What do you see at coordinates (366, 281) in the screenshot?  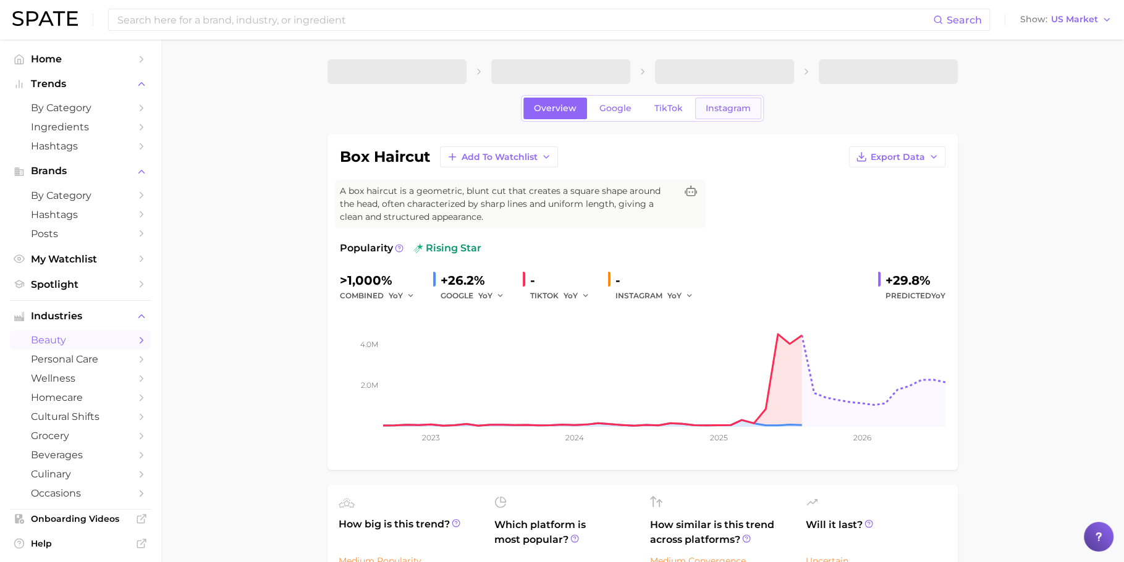 I see `span: >1,000%` at bounding box center [366, 281].